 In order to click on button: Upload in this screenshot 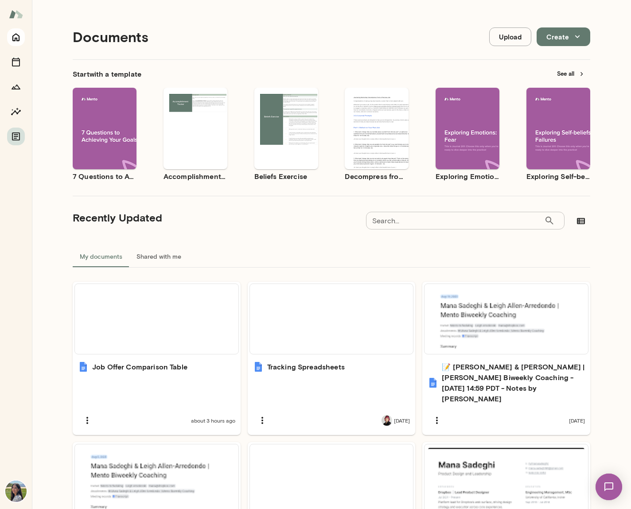, I will do `click(510, 37)`.